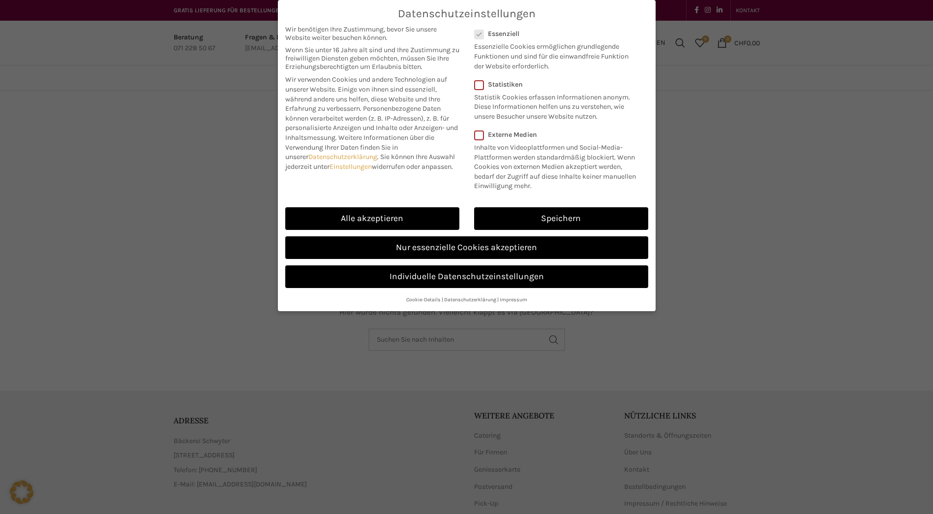  I want to click on a: Nur essenzielle Cookies akzeptieren, so click(467, 247).